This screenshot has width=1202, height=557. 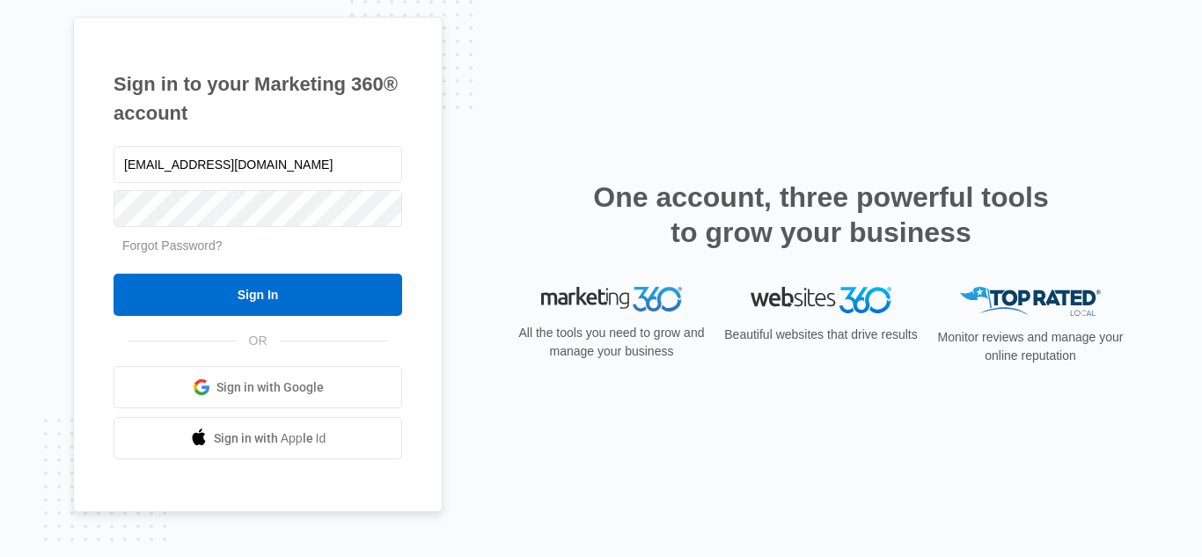 I want to click on h2: One account, three powerful tools to grow your business, so click(x=821, y=215).